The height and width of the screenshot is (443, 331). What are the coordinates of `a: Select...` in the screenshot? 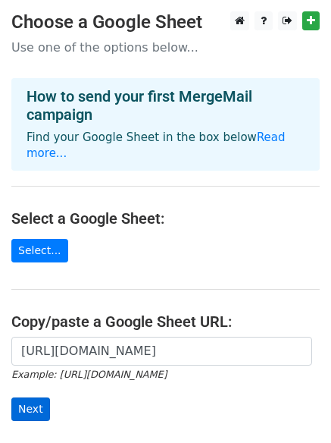 It's located at (39, 250).